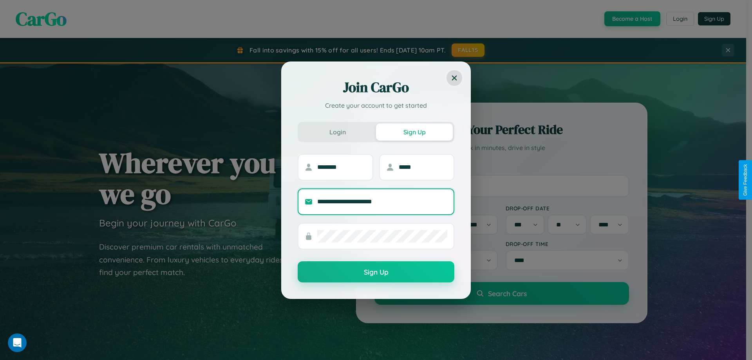 The height and width of the screenshot is (360, 752). Describe the element at coordinates (376, 87) in the screenshot. I see `h2: Join CarGo` at that location.